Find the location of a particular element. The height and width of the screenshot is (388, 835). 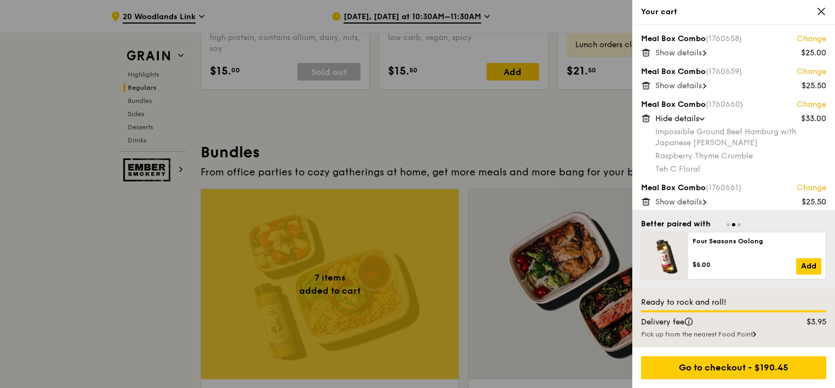

div: Delivery fee is located at coordinates (709, 322).